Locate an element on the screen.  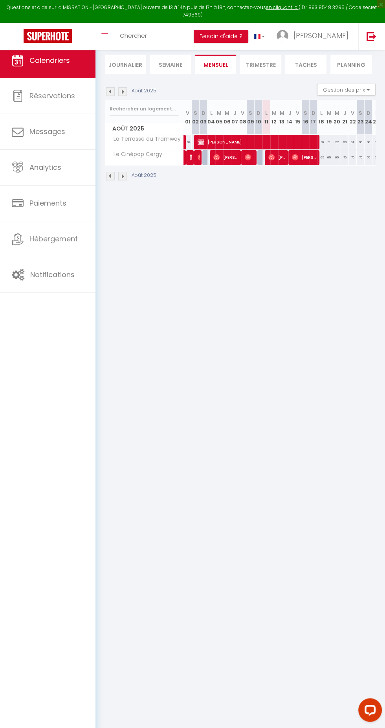
div: 91 is located at coordinates (330, 142).